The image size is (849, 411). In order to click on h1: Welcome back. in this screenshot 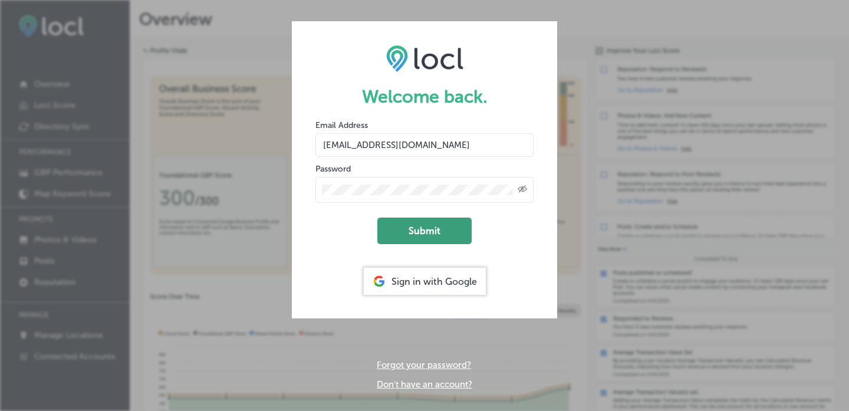, I will do `click(425, 97)`.